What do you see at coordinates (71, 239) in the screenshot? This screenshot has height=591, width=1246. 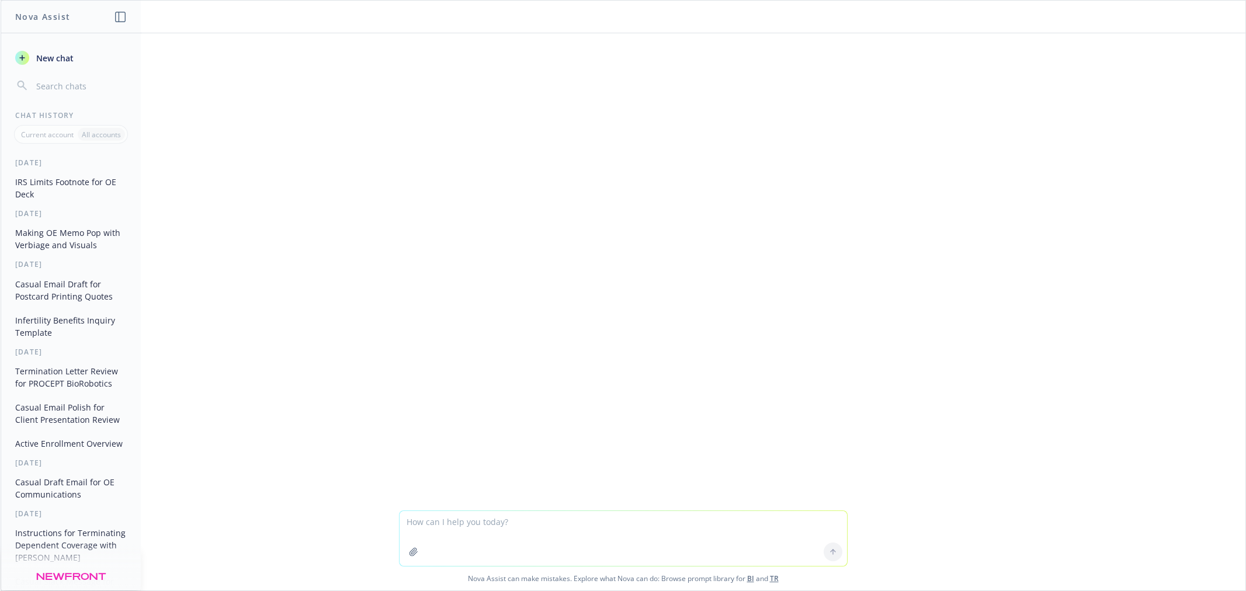 I see `button: Making OE Memo Pop with Verbiage and Visuals` at bounding box center [71, 239].